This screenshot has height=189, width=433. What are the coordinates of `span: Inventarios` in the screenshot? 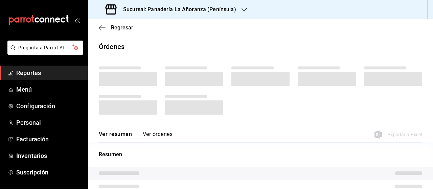 It's located at (49, 156).